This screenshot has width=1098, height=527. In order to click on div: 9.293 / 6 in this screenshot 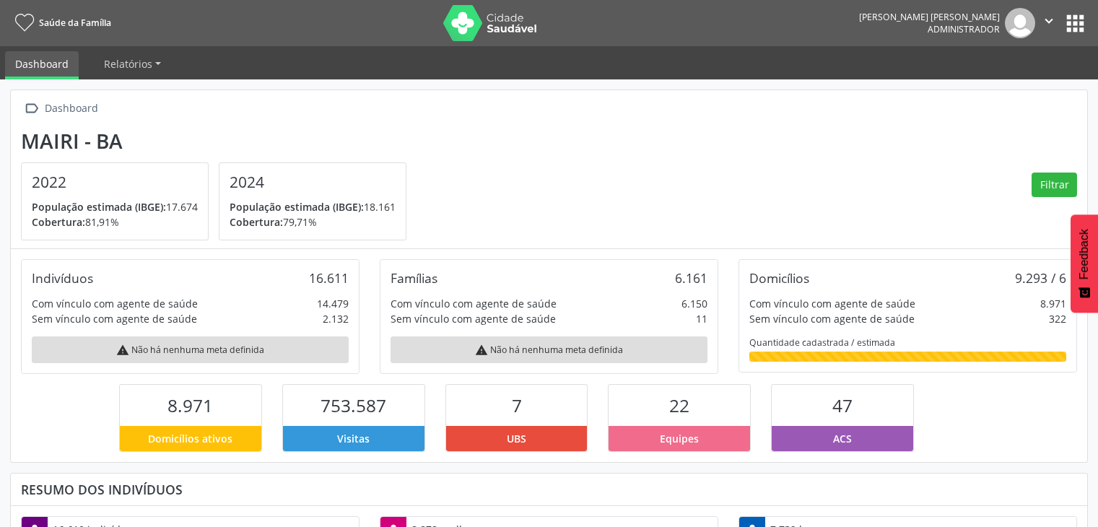, I will do `click(1040, 278)`.